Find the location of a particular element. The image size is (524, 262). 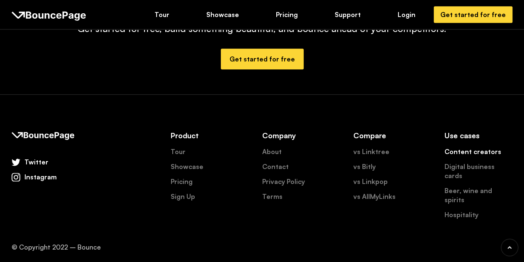

a: Instagram is located at coordinates (34, 177).